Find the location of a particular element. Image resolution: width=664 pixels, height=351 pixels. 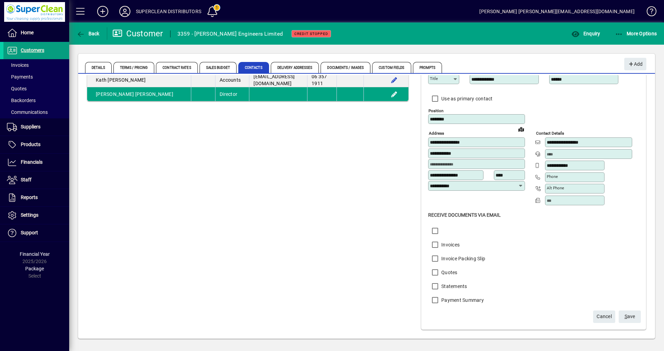

span: Back is located at coordinates (88, 34).